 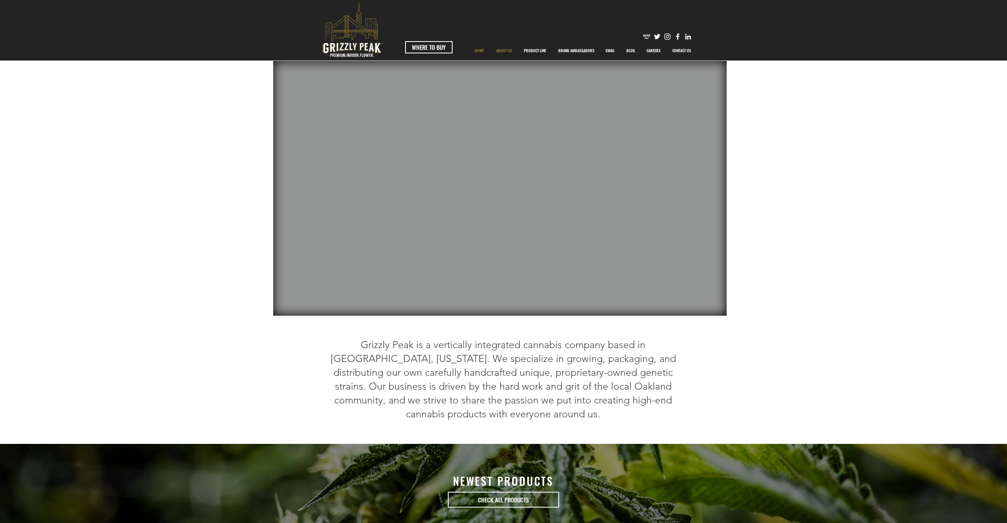 What do you see at coordinates (657, 36) in the screenshot?
I see `a: Twitter` at bounding box center [657, 36].